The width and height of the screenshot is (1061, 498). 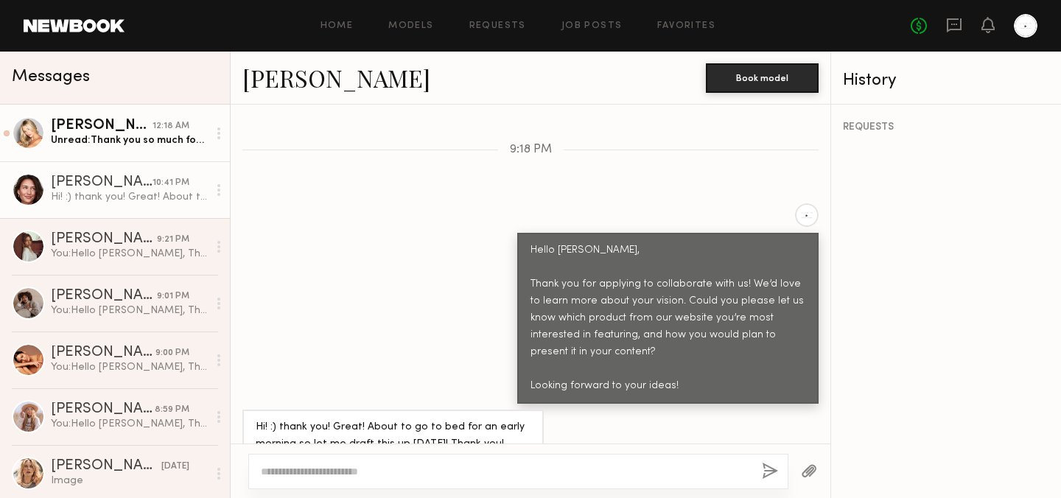 I want to click on div: 12:18 AM, so click(x=171, y=126).